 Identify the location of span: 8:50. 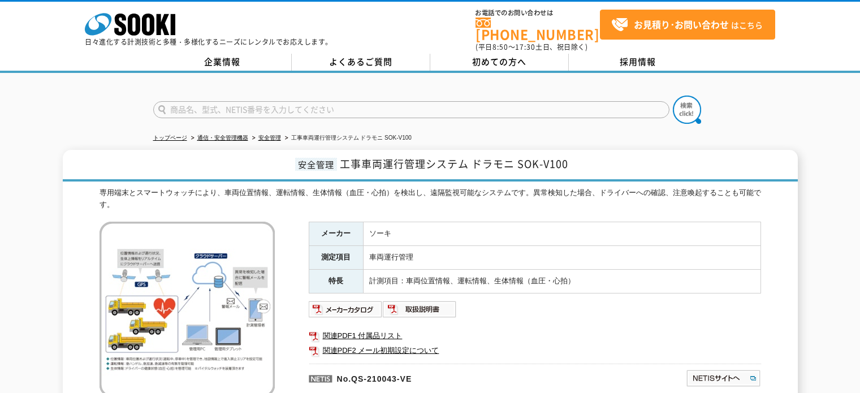
(501, 47).